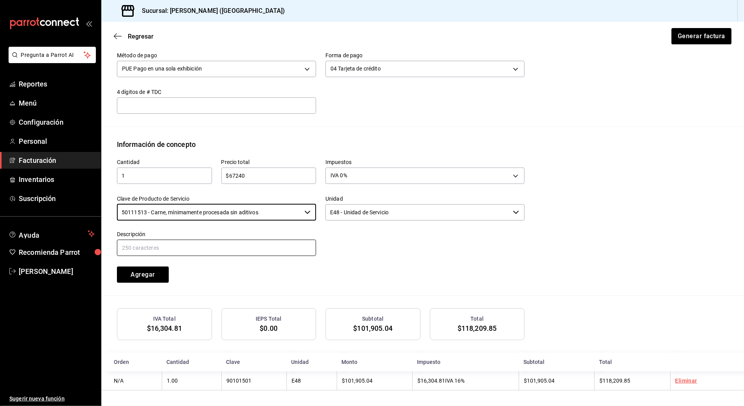 The image size is (744, 406). Describe the element at coordinates (372, 319) in the screenshot. I see `h3: Subtotal` at that location.